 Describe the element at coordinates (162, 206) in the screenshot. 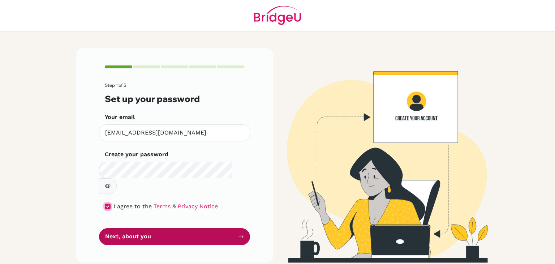

I see `a: Terms` at that location.